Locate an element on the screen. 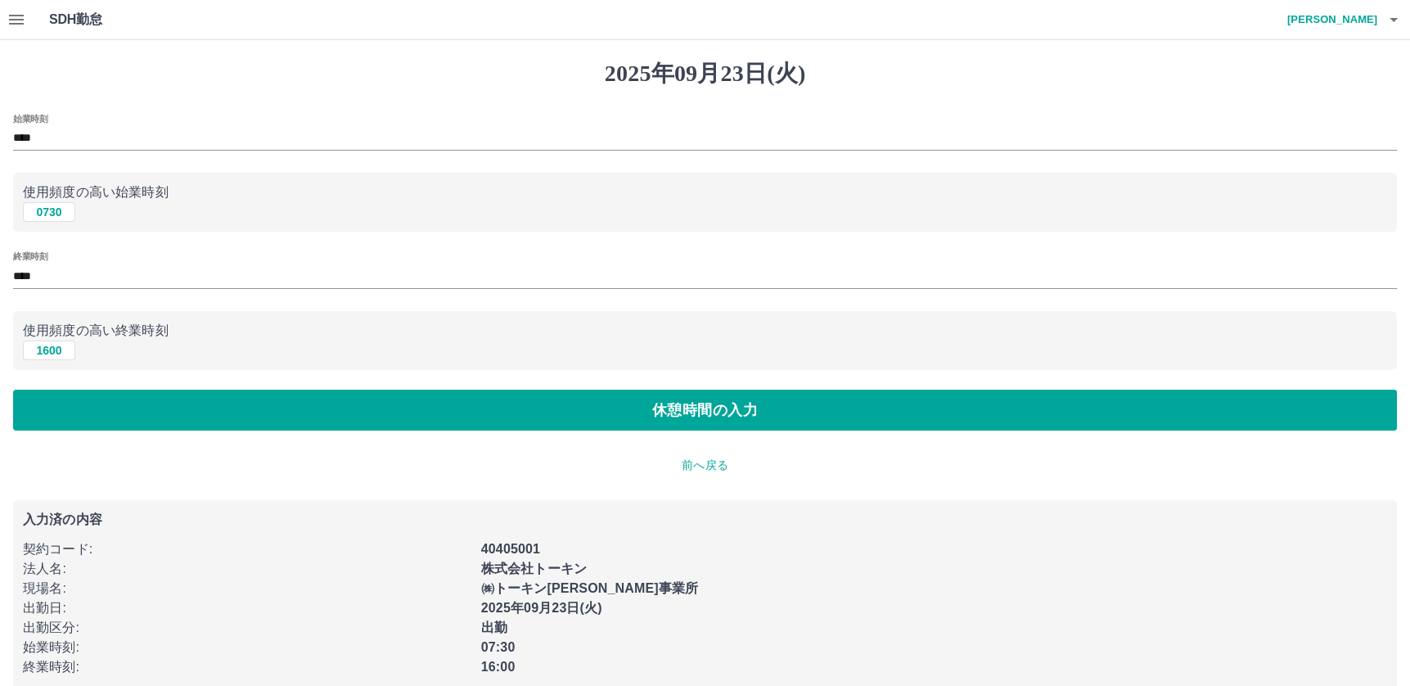 The height and width of the screenshot is (686, 1410). label: 始業時刻 is located at coordinates (30, 118).